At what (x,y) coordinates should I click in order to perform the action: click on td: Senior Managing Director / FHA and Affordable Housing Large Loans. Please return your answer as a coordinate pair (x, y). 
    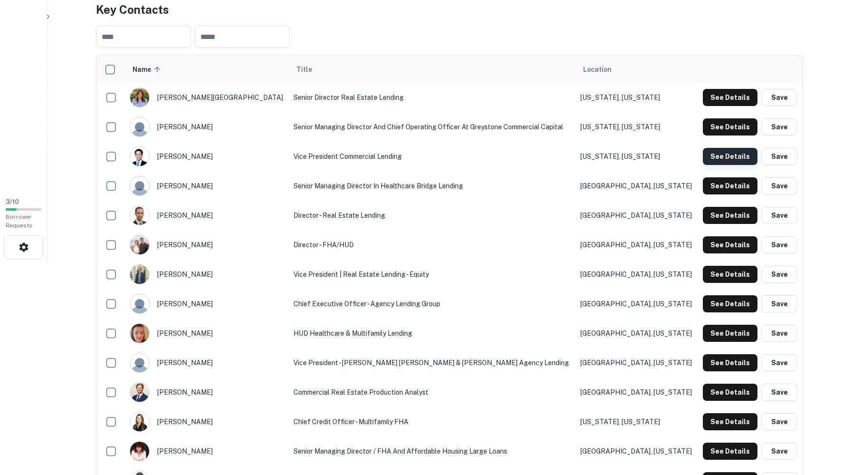
    Looking at the image, I should click on (432, 451).